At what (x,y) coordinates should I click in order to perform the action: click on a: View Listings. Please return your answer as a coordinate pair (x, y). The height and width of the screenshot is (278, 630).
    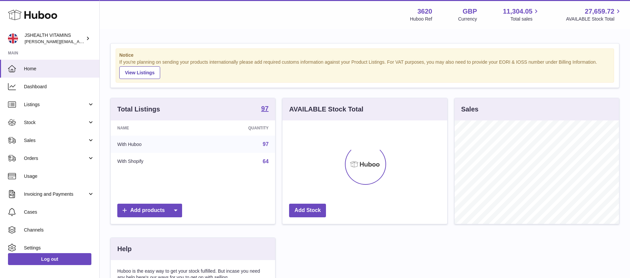
    Looking at the image, I should click on (139, 73).